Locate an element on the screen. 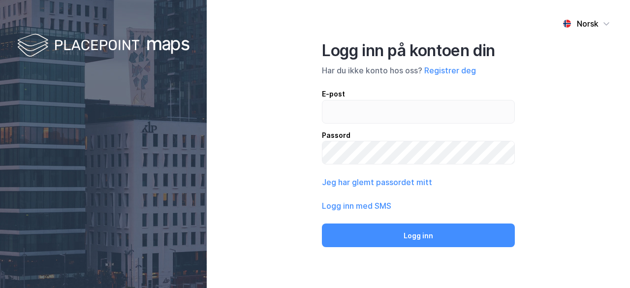 This screenshot has width=630, height=288. button: Jeg har glemt passordet mitt is located at coordinates (377, 182).